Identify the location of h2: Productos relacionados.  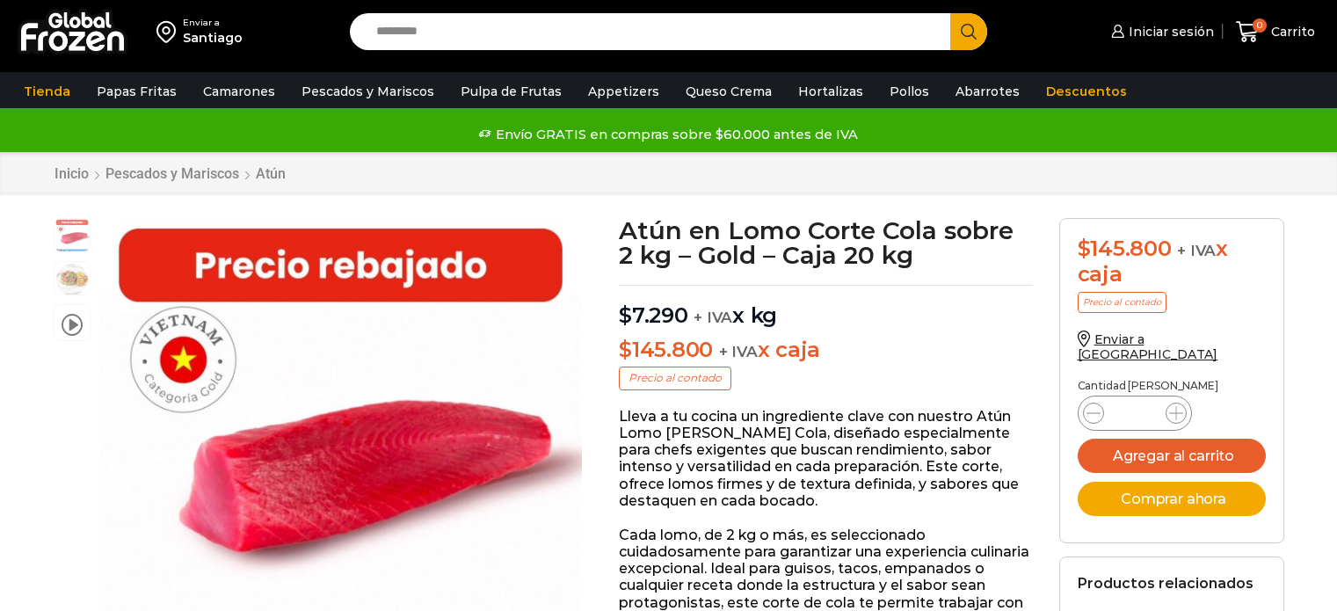
(1166, 583).